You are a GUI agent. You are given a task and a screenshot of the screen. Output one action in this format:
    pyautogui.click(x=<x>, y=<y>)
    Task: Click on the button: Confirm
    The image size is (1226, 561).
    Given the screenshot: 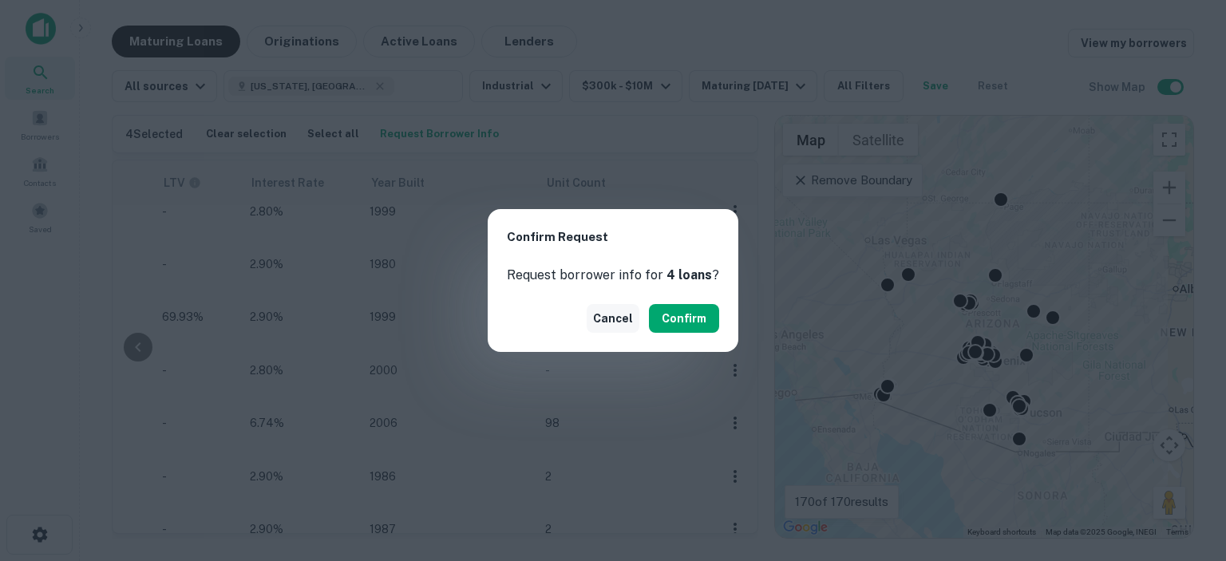 What is the action you would take?
    pyautogui.click(x=684, y=318)
    